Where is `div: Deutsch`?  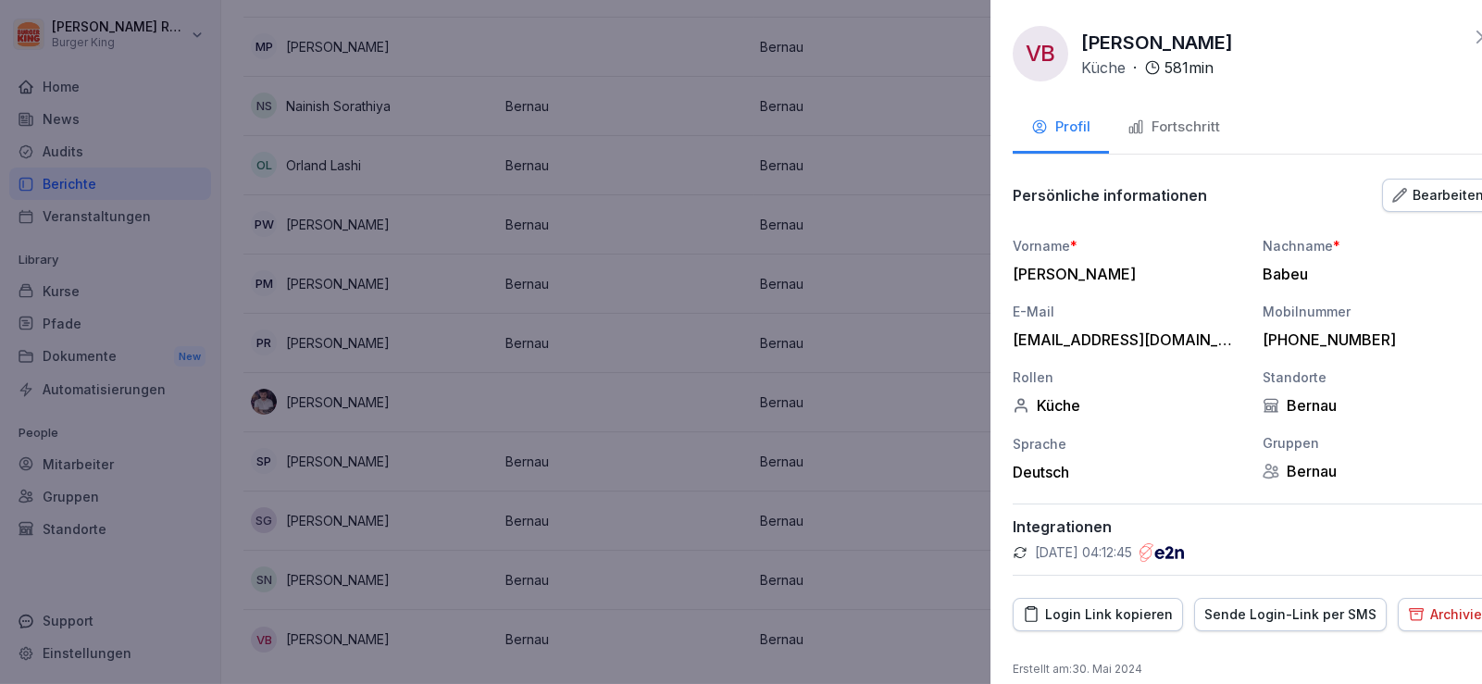 div: Deutsch is located at coordinates (1128, 472).